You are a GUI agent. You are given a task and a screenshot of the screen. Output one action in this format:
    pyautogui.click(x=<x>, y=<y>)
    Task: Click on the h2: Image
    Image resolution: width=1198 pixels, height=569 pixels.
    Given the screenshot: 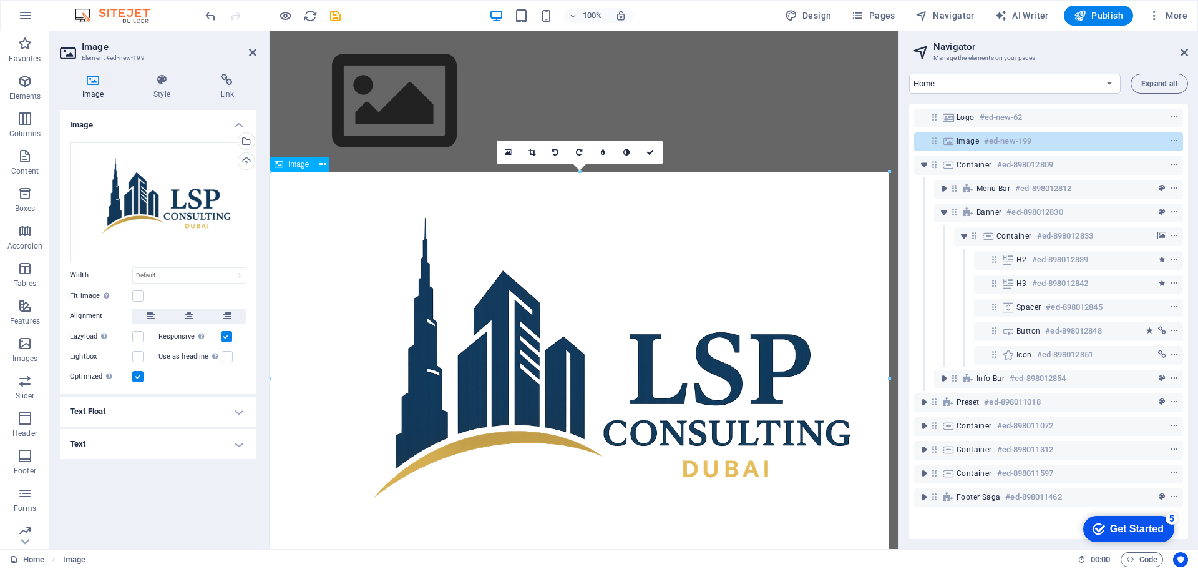 What is the action you would take?
    pyautogui.click(x=169, y=47)
    